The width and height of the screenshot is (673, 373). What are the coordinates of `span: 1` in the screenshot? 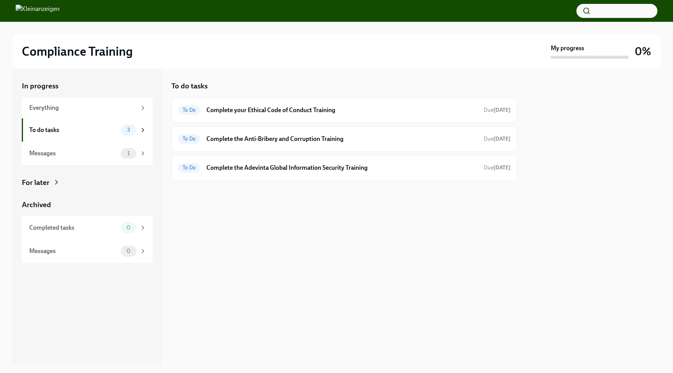 It's located at (129, 153).